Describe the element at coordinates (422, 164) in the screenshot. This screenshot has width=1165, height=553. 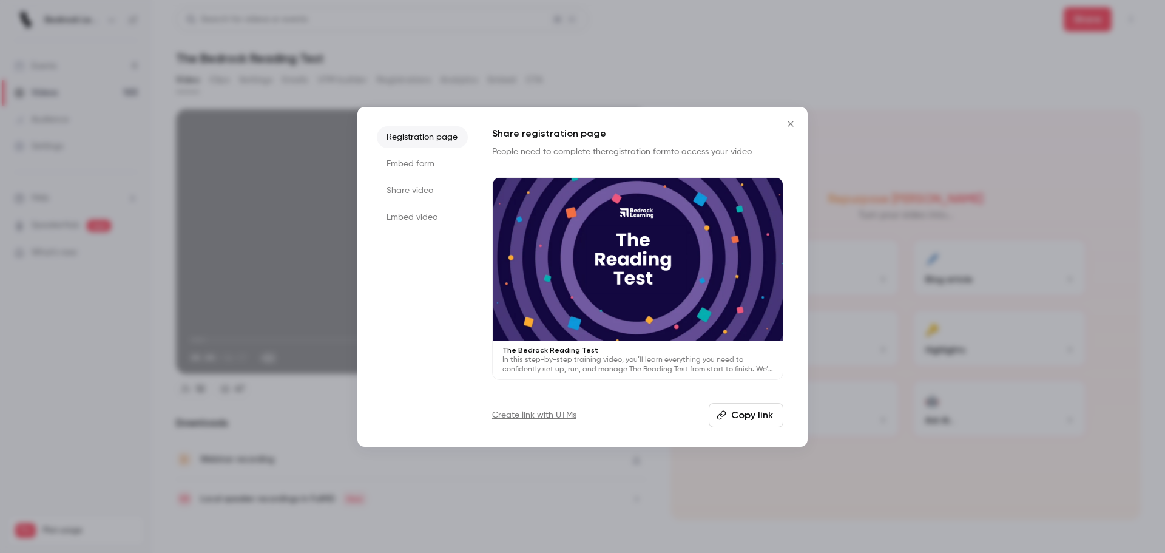
I see `li: Embed form` at that location.